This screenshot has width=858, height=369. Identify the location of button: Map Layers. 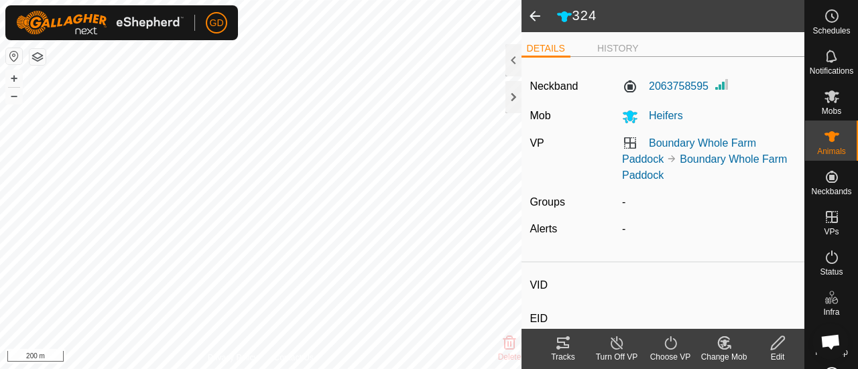
(38, 57).